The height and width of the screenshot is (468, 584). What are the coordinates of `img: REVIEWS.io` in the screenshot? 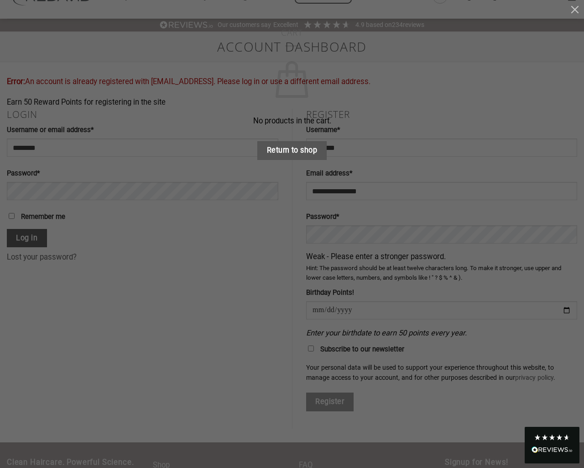 It's located at (553, 449).